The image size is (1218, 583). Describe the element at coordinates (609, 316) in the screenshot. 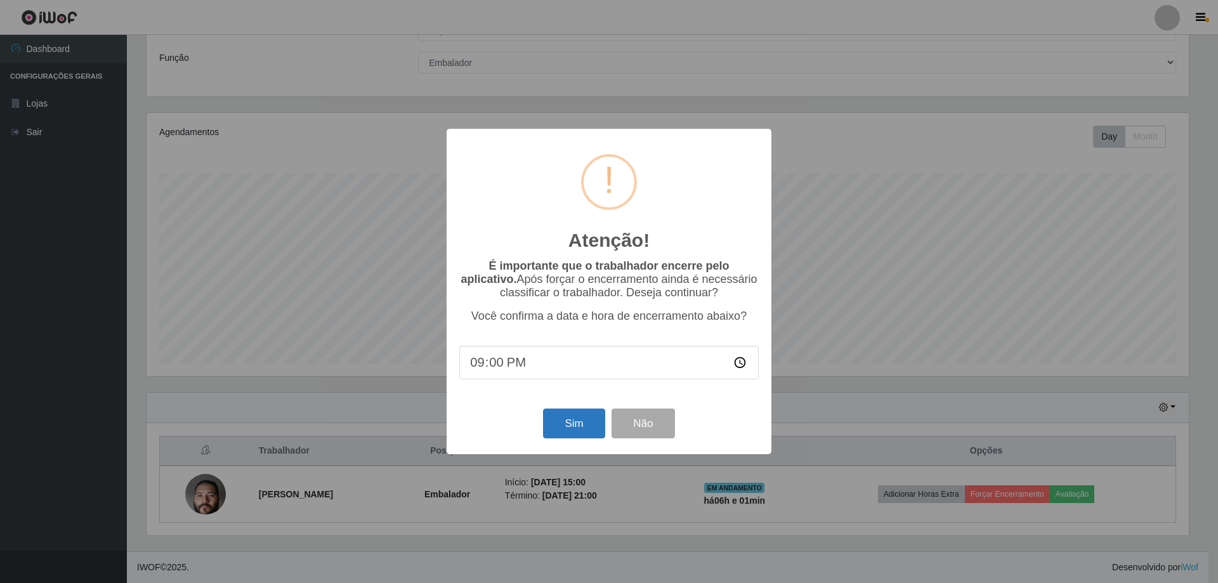

I see `p: Você confirma a data e hora de encerramento abaixo?` at that location.